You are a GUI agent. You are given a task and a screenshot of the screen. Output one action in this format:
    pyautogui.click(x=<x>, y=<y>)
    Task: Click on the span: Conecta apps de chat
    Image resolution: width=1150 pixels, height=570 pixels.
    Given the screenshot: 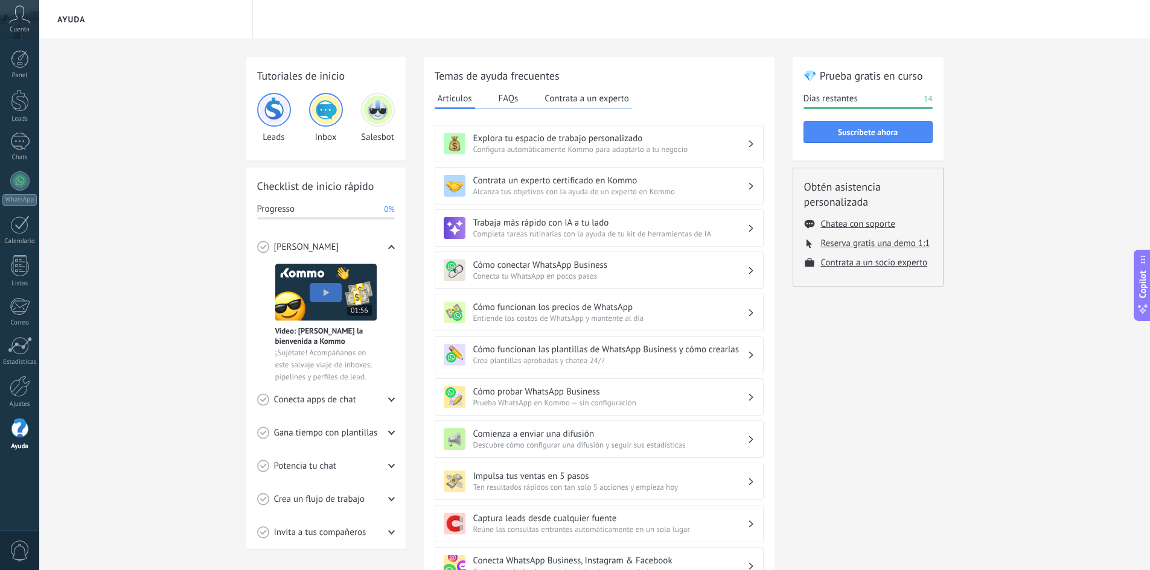 What is the action you would take?
    pyautogui.click(x=315, y=400)
    